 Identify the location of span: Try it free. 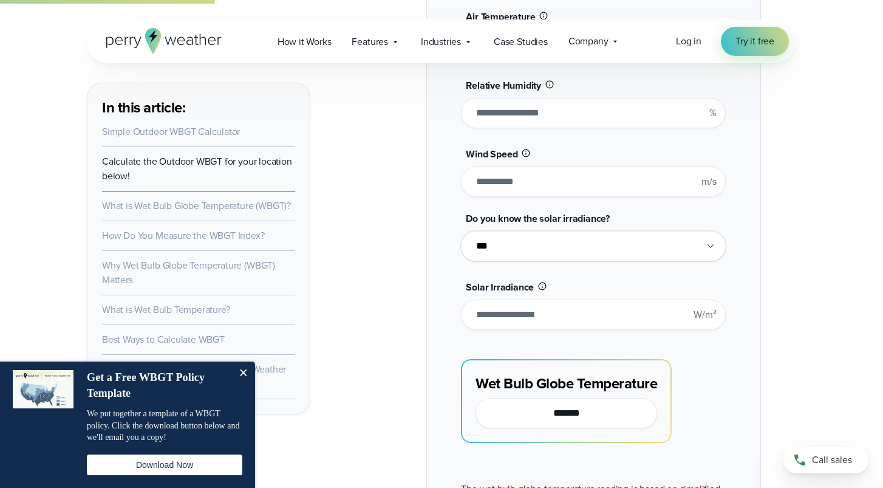
(755, 41).